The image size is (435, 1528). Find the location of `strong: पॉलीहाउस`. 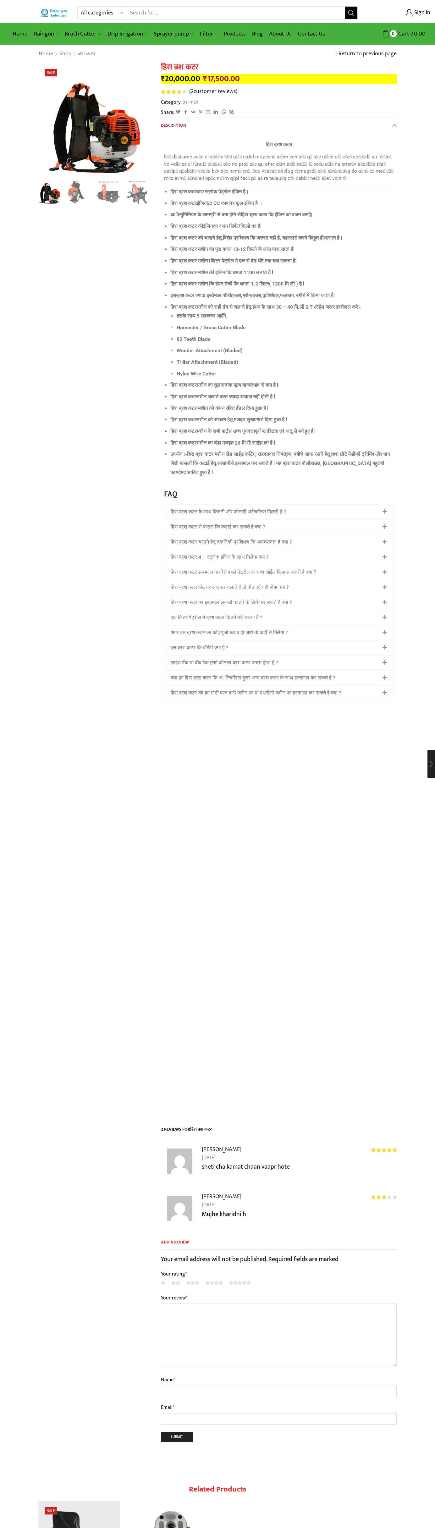

strong: पॉलीहाउस is located at coordinates (232, 295).